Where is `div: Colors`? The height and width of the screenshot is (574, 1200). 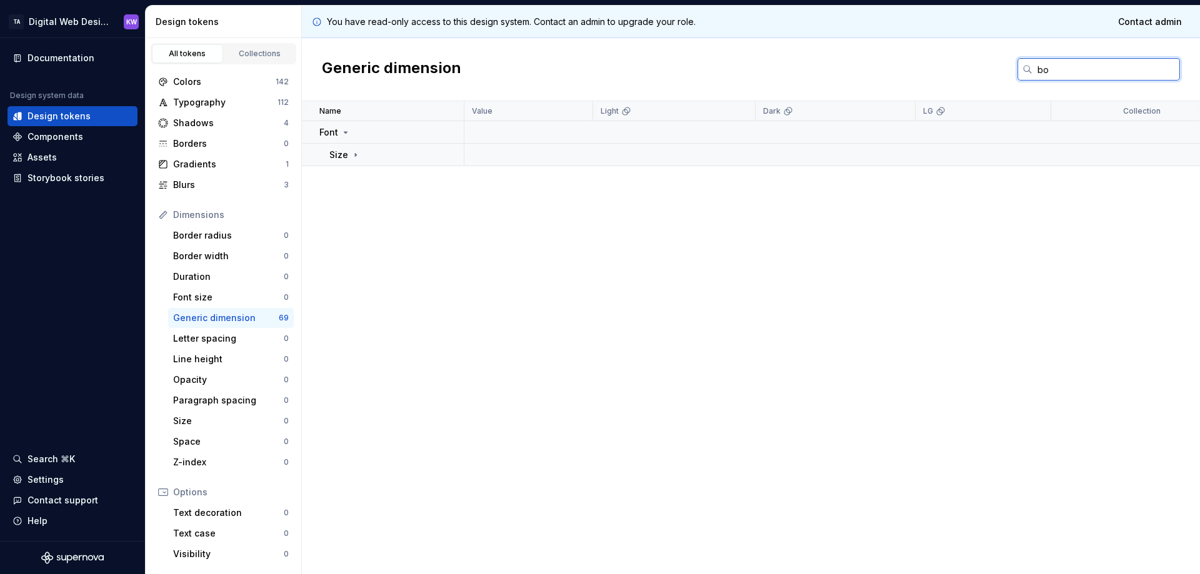 div: Colors is located at coordinates (224, 82).